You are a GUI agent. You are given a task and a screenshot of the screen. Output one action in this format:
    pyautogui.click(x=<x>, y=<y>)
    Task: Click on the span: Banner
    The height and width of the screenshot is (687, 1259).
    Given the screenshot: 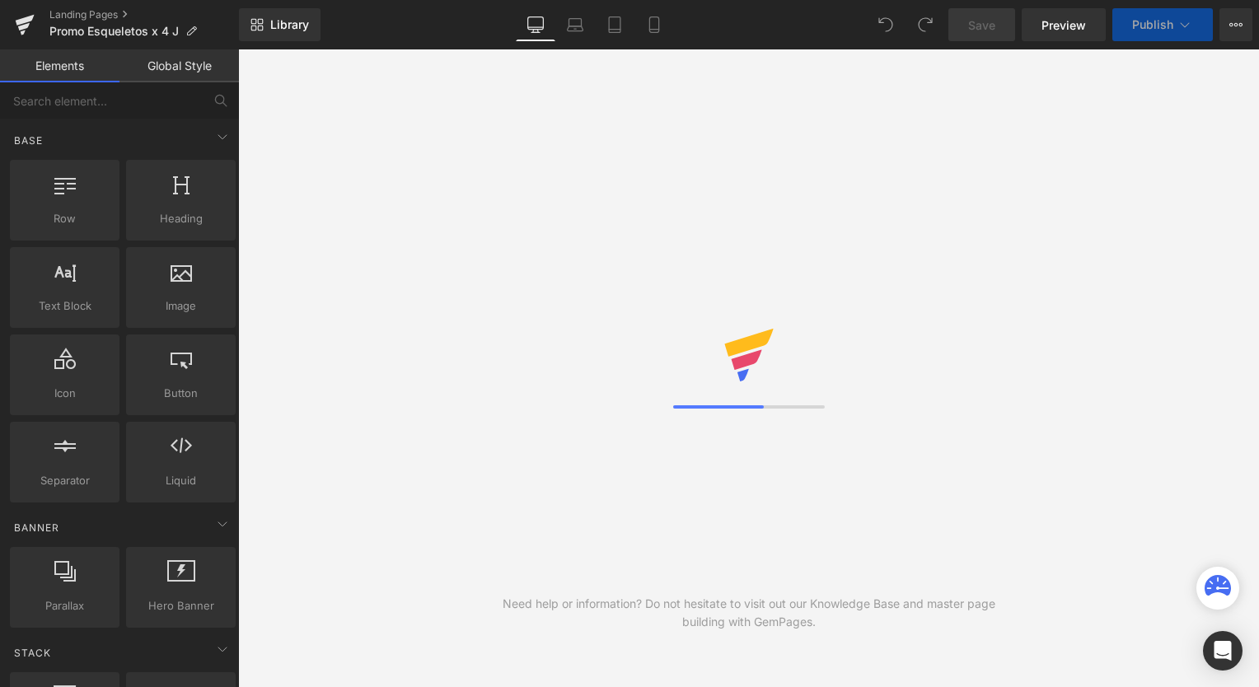 What is the action you would take?
    pyautogui.click(x=36, y=527)
    